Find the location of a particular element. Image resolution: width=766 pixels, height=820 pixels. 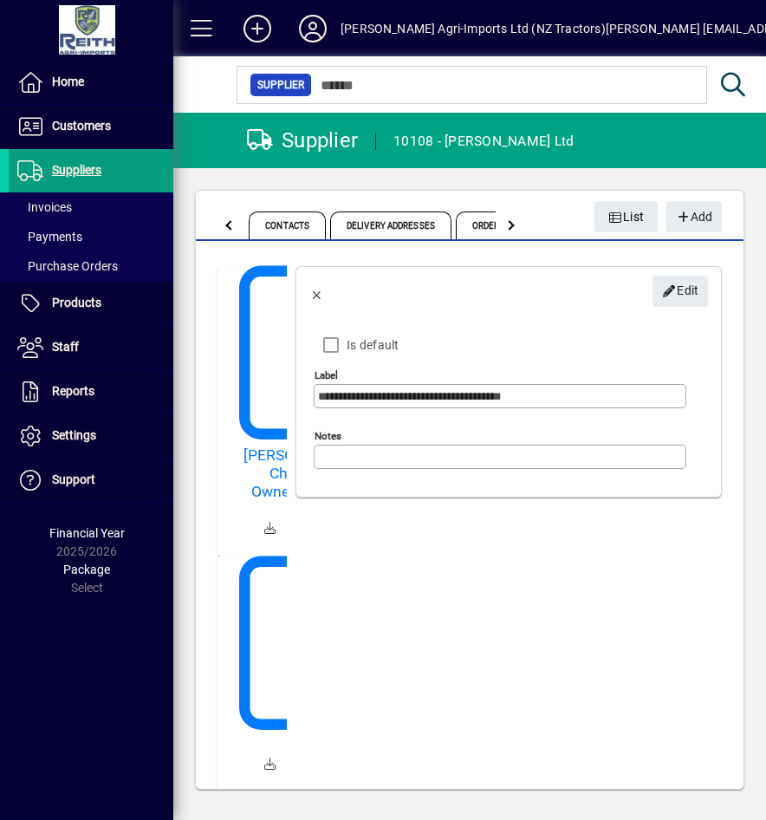

span: Orders is located at coordinates (489, 225).